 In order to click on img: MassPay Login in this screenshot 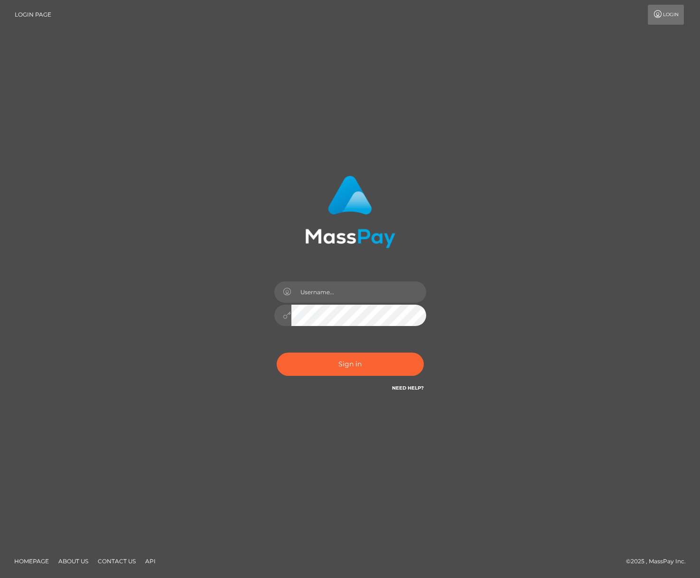, I will do `click(350, 212)`.